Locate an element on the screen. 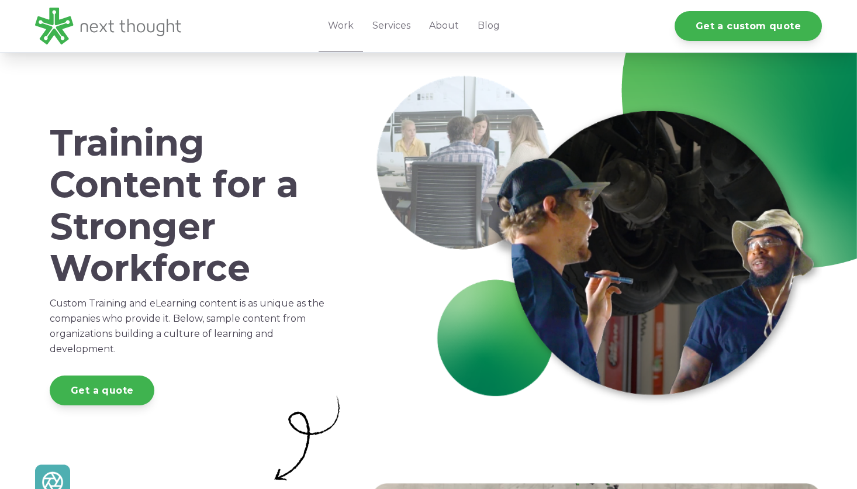 This screenshot has width=857, height=489. span: Custom Training and eLearning content is as unique as the companies who provide it. Below, sample... is located at coordinates (187, 326).